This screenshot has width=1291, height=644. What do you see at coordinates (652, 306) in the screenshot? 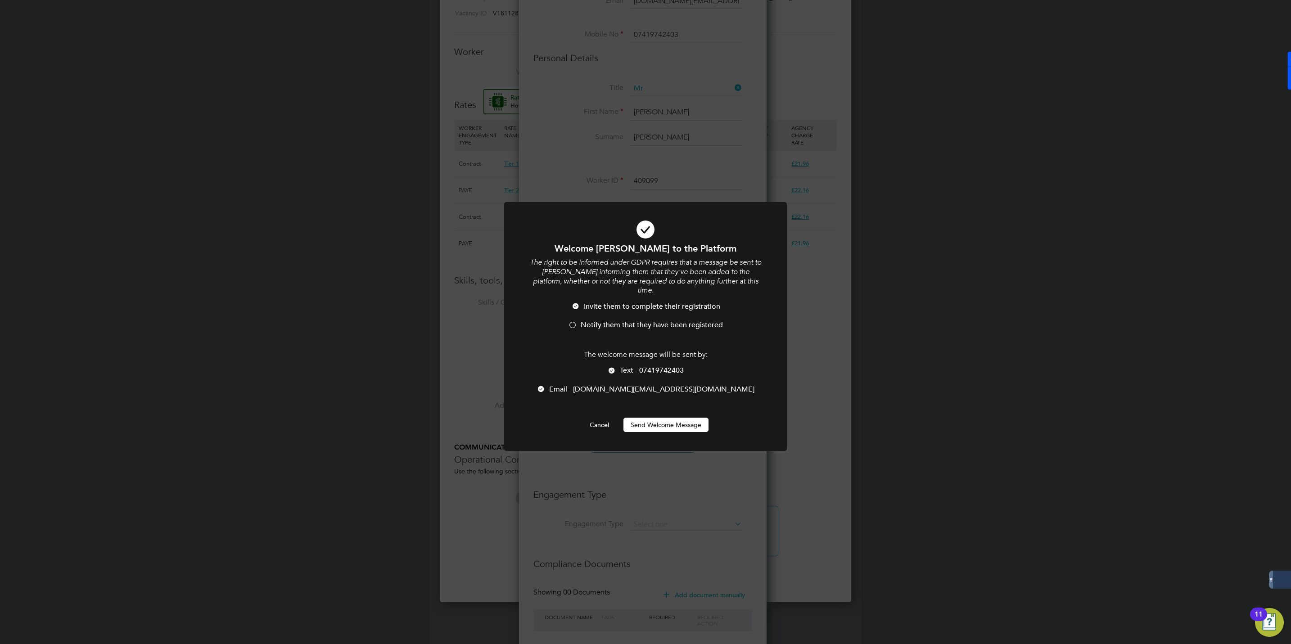
I see `span: Invite them to complete their registration` at bounding box center [652, 306].